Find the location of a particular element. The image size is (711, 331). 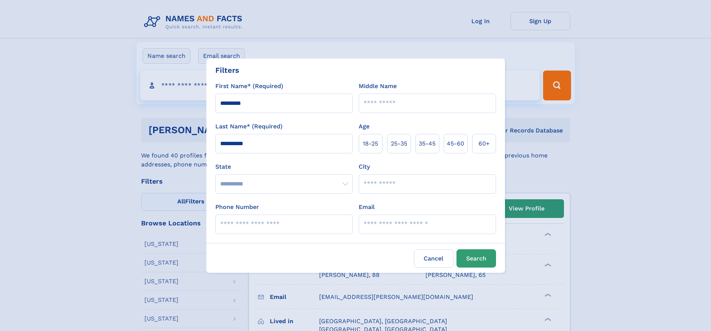

span: 25‑35 is located at coordinates (399, 144).